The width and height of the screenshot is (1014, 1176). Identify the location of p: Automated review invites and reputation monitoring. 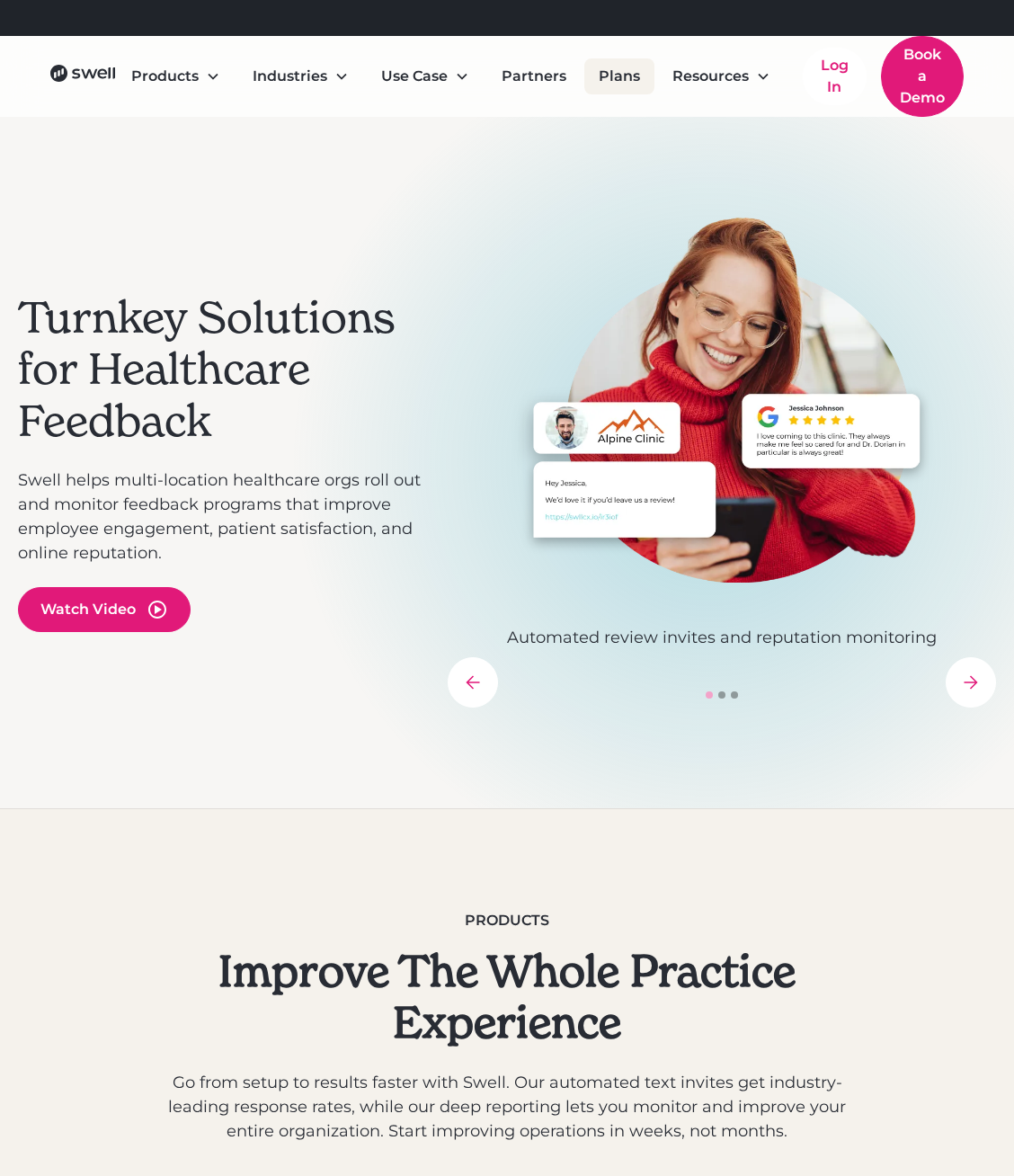
(722, 637).